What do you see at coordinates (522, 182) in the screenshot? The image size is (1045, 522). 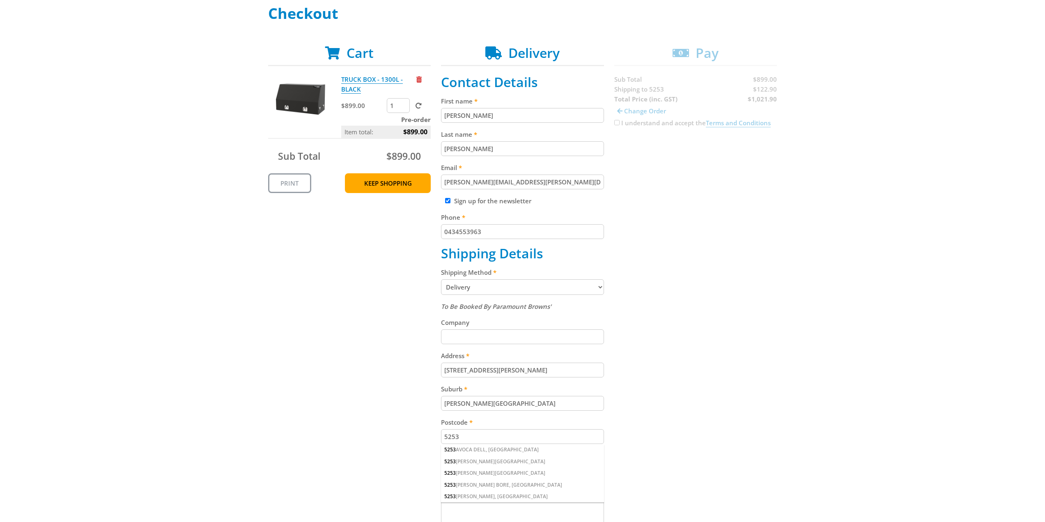 I see `input: Please enter your email address.` at bounding box center [522, 182].